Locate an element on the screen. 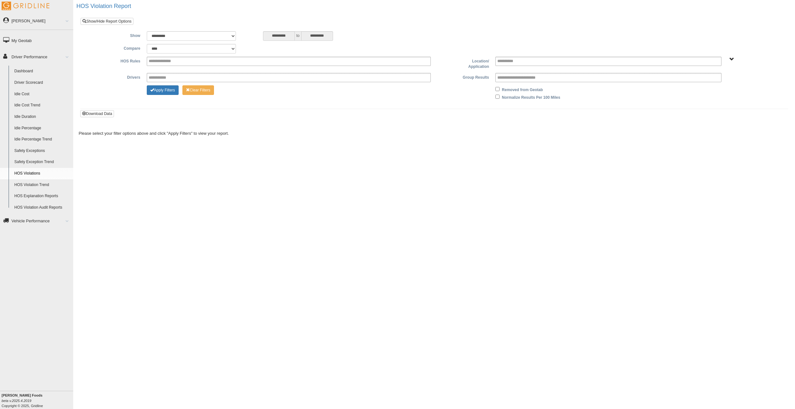 The image size is (795, 409). button: Download Data is located at coordinates (97, 114).